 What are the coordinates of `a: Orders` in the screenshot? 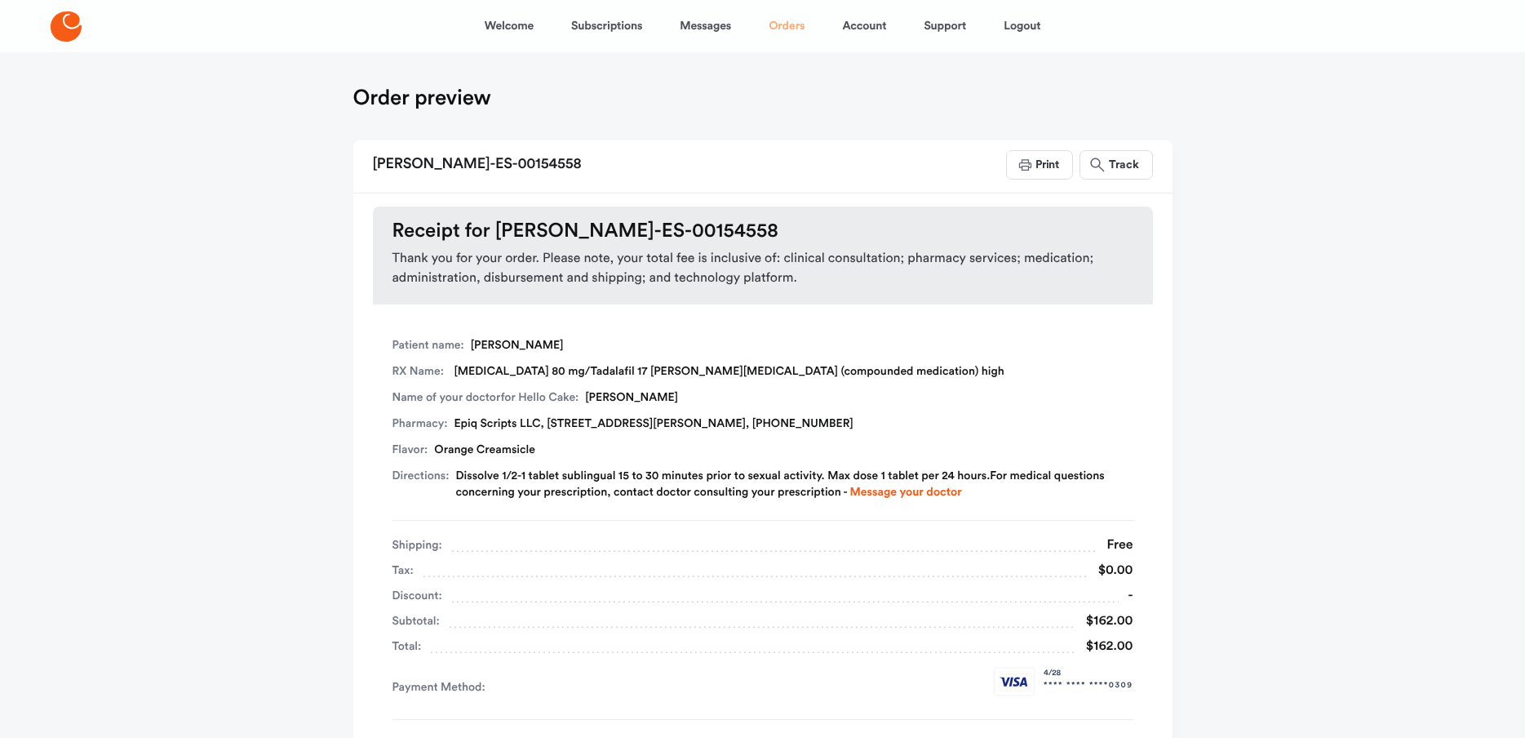 It's located at (787, 26).